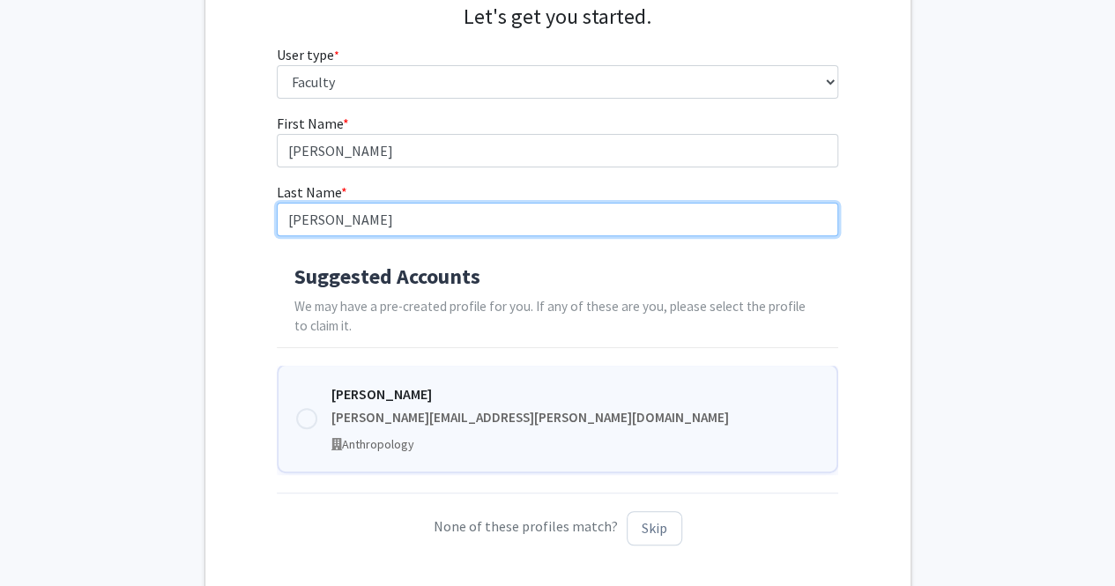 This screenshot has height=586, width=1115. What do you see at coordinates (308, 192) in the screenshot?
I see `span: Last Name` at bounding box center [308, 192].